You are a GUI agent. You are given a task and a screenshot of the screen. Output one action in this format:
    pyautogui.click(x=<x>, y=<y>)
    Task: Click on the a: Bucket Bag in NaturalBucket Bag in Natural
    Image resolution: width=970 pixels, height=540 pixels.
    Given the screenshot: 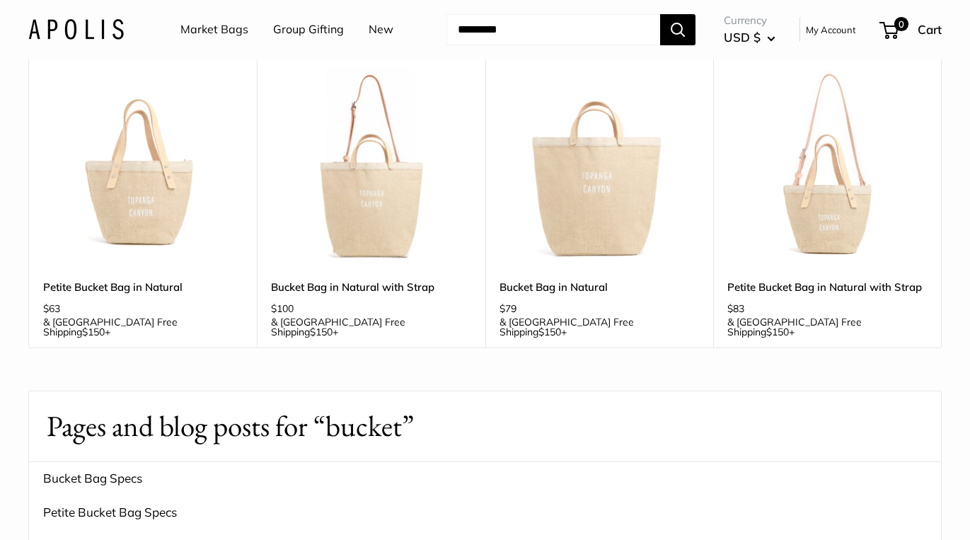 What is the action you would take?
    pyautogui.click(x=599, y=165)
    